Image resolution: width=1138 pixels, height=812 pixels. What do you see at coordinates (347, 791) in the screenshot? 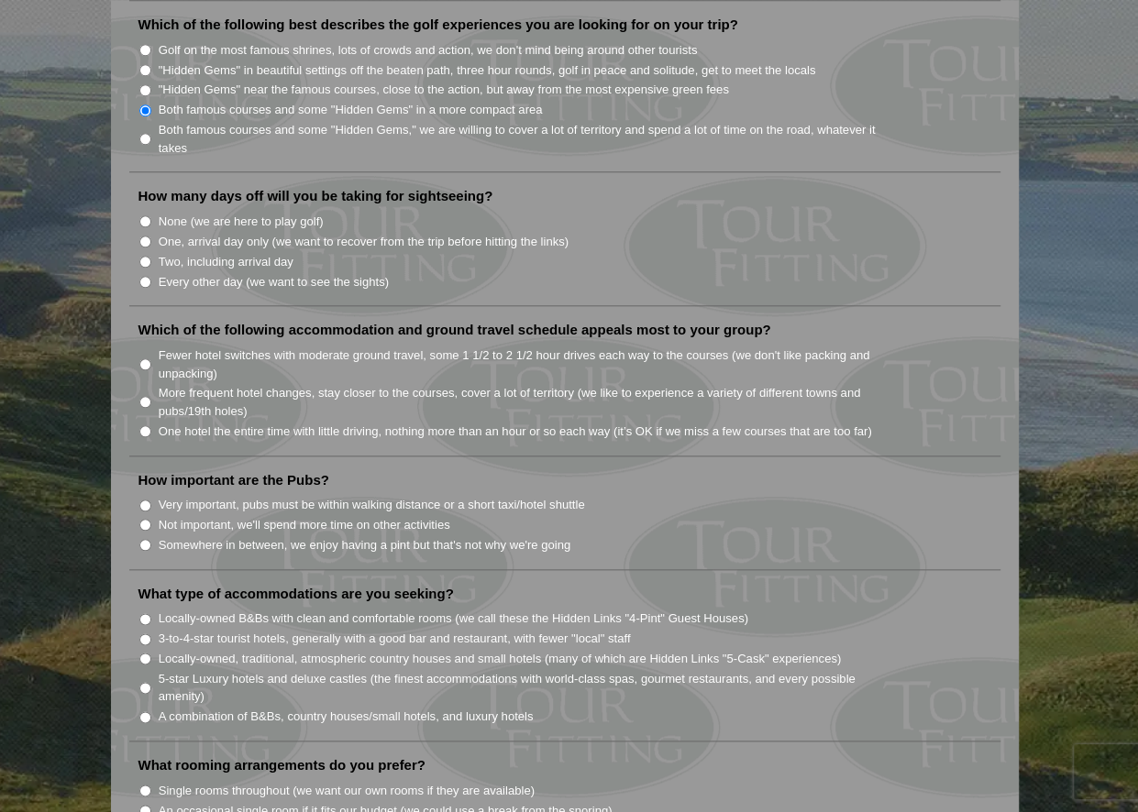
I see `label: Single rooms throughout (we want our own rooms if they are available)` at bounding box center [347, 791].